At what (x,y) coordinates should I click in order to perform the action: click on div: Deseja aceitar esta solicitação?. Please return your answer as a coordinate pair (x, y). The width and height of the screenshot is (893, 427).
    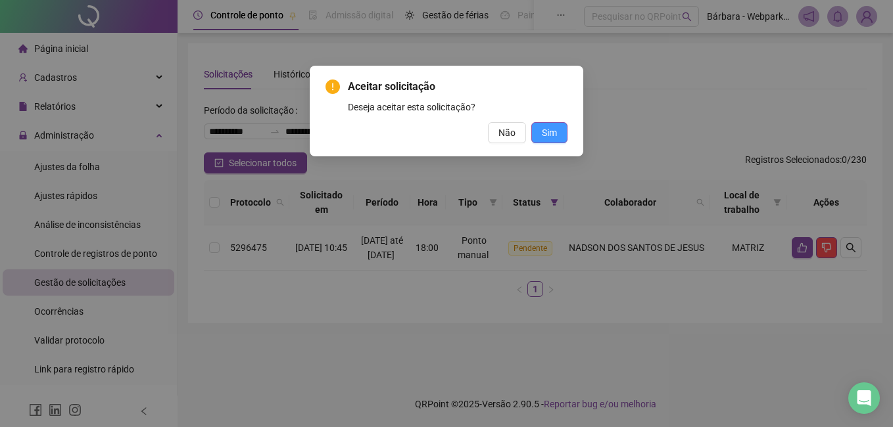
    Looking at the image, I should click on (458, 107).